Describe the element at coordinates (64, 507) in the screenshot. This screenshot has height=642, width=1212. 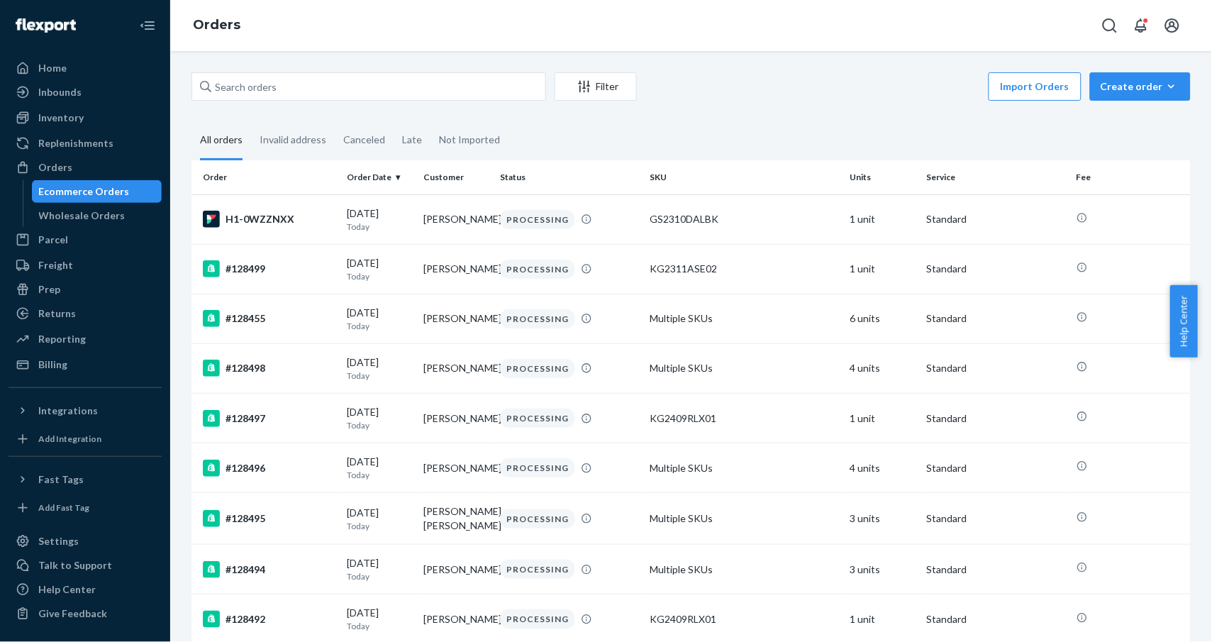
I see `div: Add Fast Tag` at that location.